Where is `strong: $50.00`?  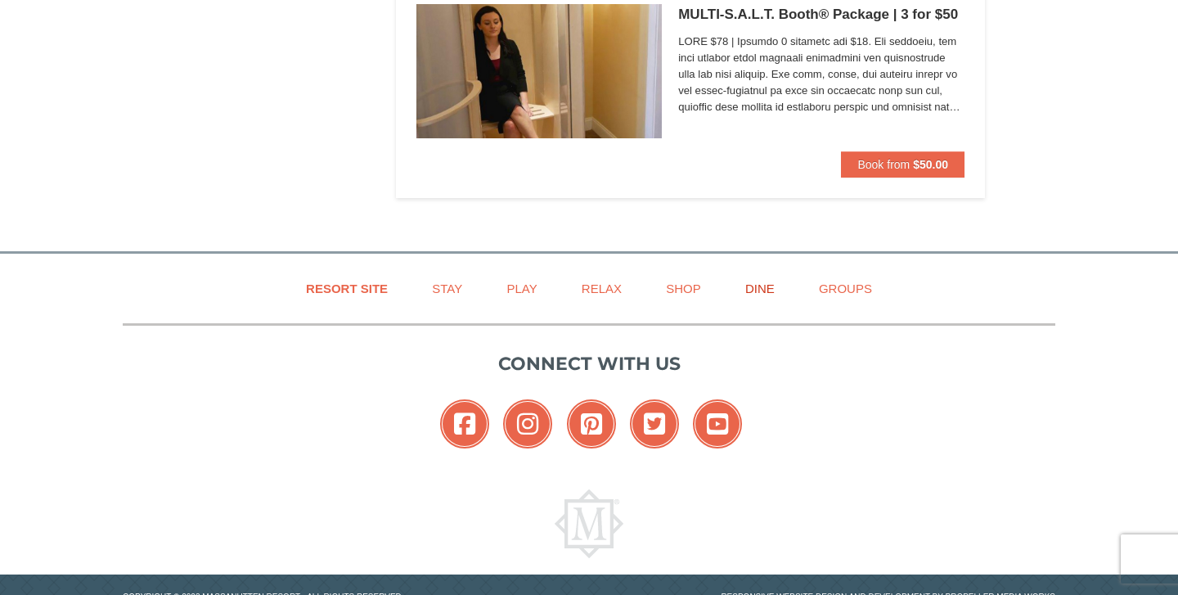 strong: $50.00 is located at coordinates (930, 164).